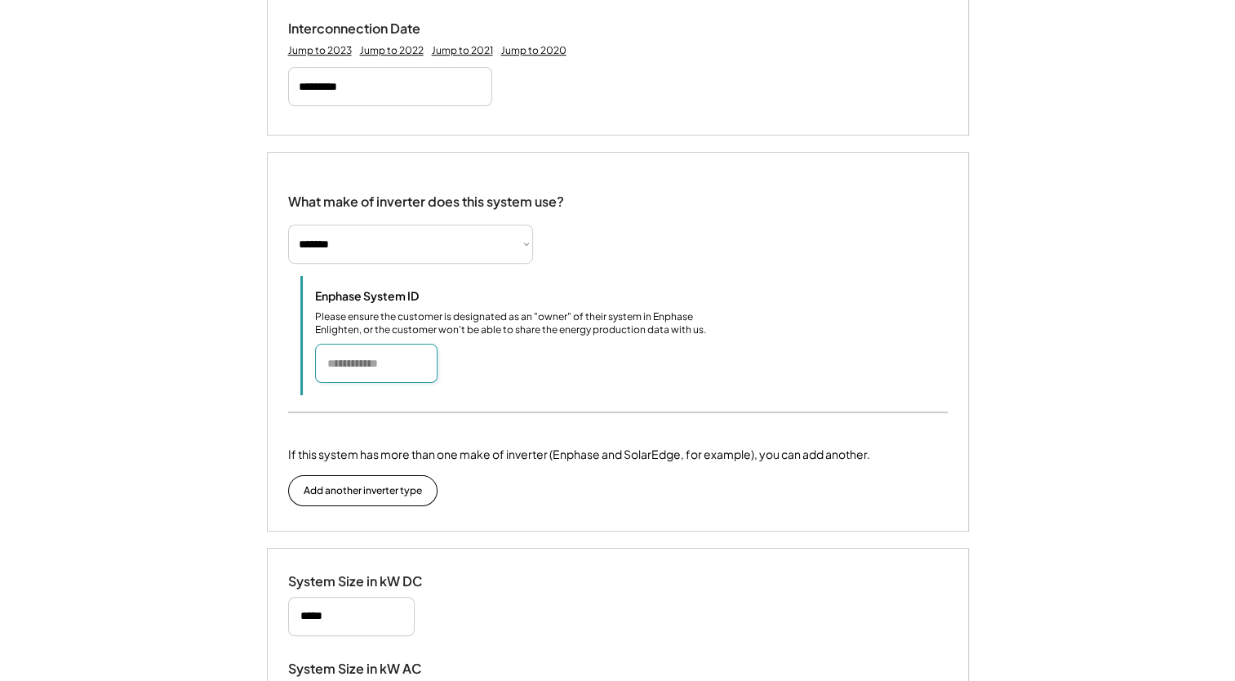 The image size is (1235, 681). I want to click on div: Enphase System ID, so click(397, 296).